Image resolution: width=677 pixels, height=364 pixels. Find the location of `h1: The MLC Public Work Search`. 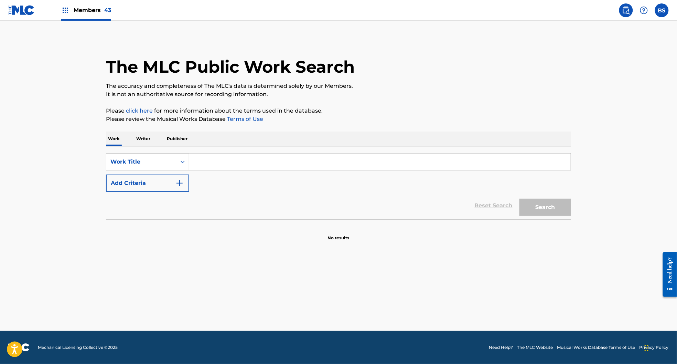

h1: The MLC Public Work Search is located at coordinates (230, 67).